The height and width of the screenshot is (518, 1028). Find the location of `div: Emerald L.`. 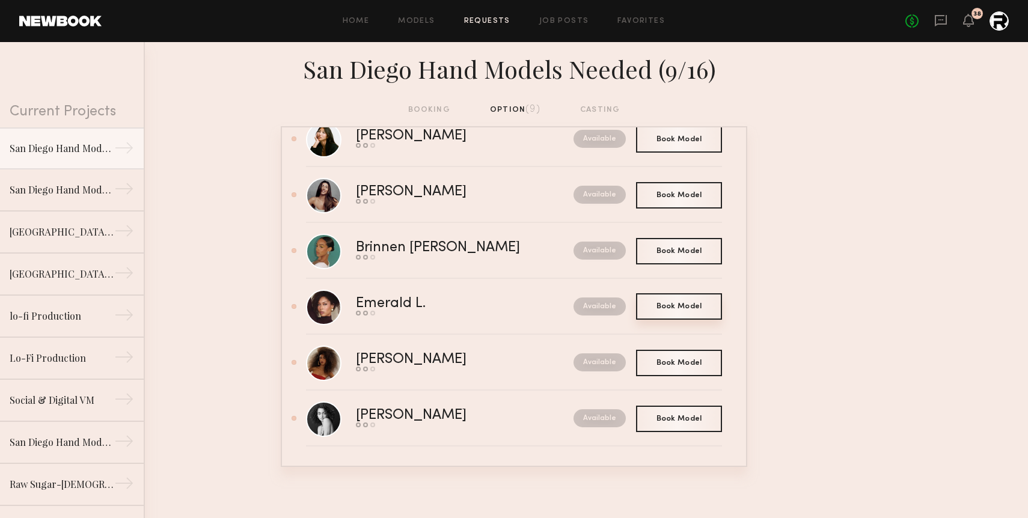

div: Emerald L. is located at coordinates (427, 304).